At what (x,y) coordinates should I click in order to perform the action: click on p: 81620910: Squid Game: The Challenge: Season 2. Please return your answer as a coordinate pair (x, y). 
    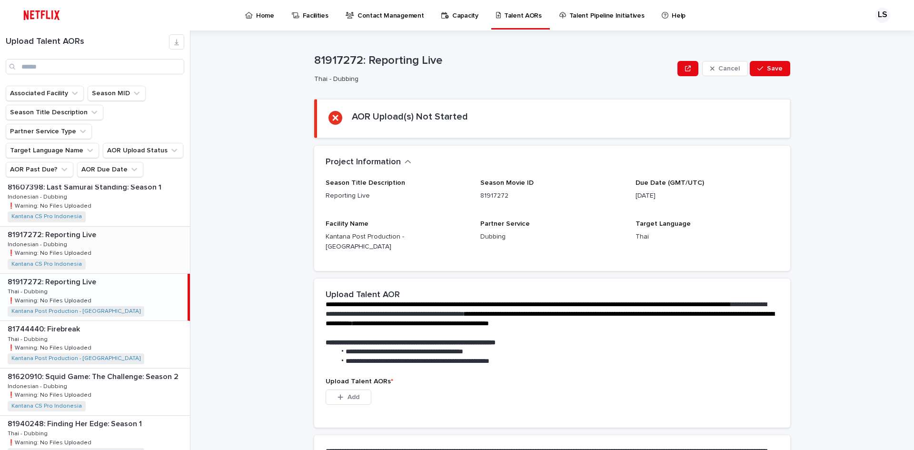
    Looking at the image, I should click on (94, 376).